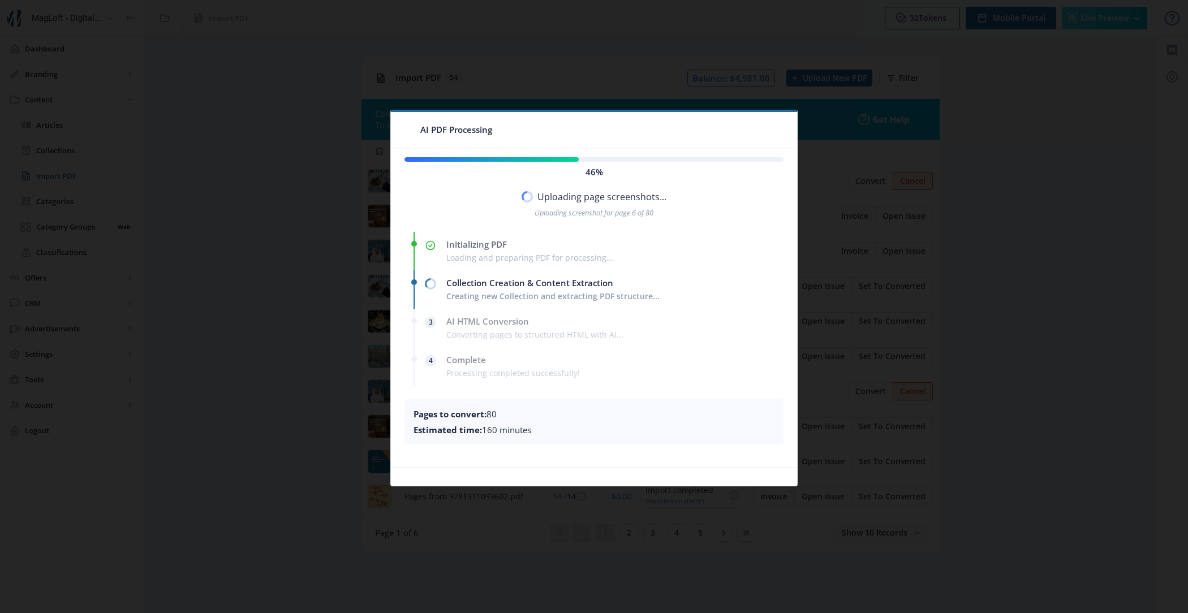 The image size is (1188, 613). What do you see at coordinates (615, 360) in the screenshot?
I see `div: Complete` at bounding box center [615, 360].